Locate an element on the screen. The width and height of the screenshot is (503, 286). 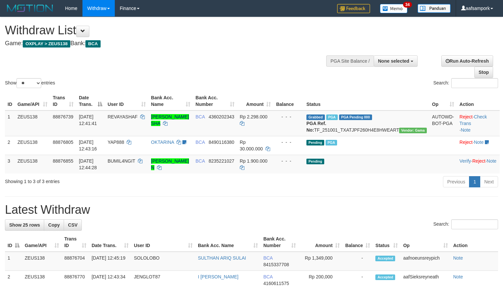
span: Copy 8490116380 to clipboard is located at coordinates (222, 142).